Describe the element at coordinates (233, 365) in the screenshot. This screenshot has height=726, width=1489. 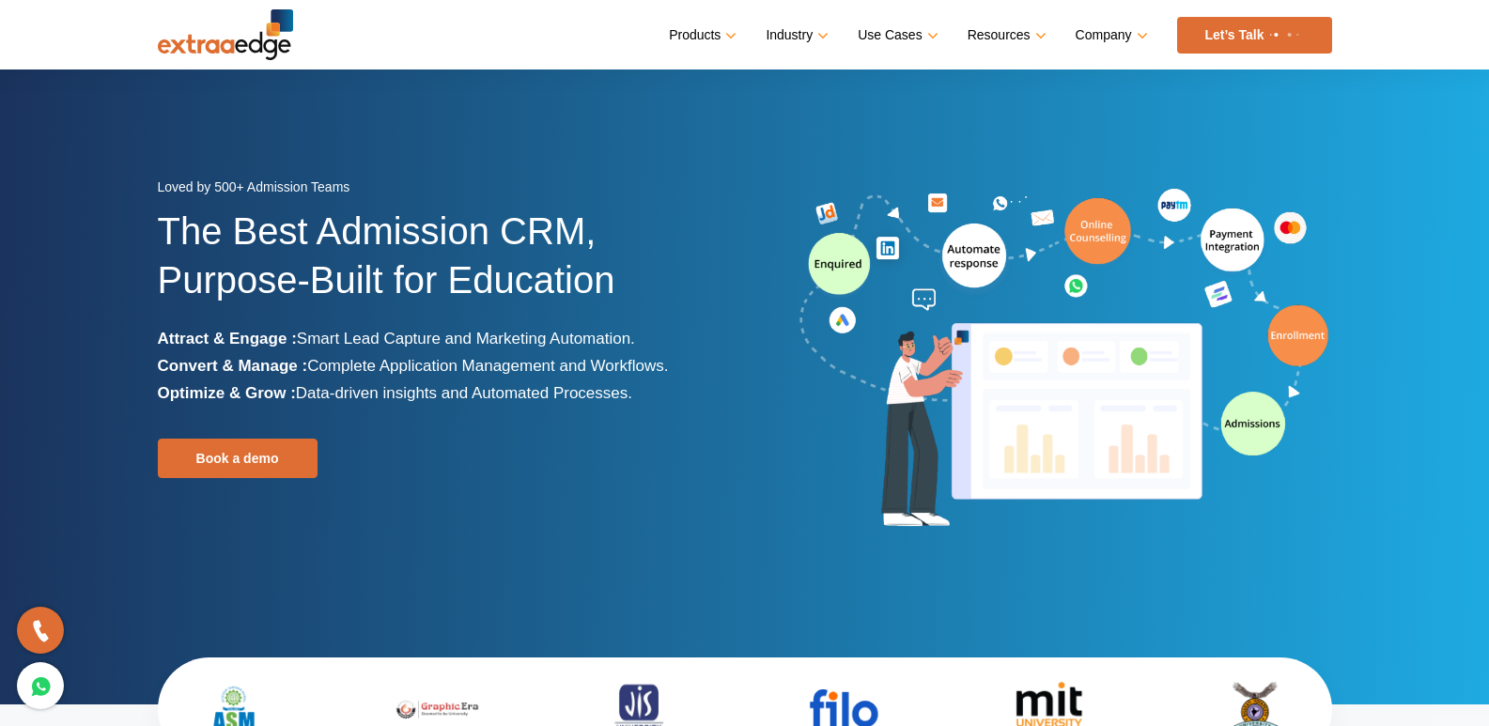
I see `b: Convert & Manage :` at that location.